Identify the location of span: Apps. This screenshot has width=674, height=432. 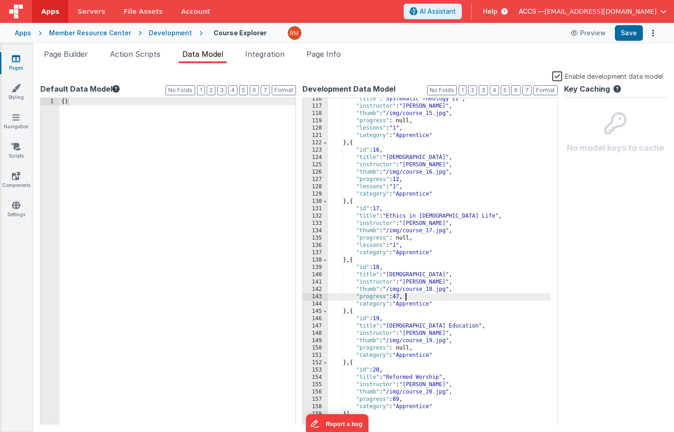
(50, 11).